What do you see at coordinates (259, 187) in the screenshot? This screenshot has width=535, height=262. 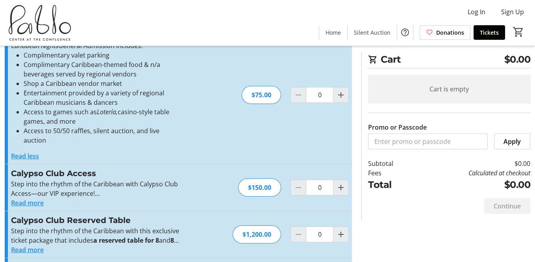 I see `div: $150.00` at bounding box center [259, 187].